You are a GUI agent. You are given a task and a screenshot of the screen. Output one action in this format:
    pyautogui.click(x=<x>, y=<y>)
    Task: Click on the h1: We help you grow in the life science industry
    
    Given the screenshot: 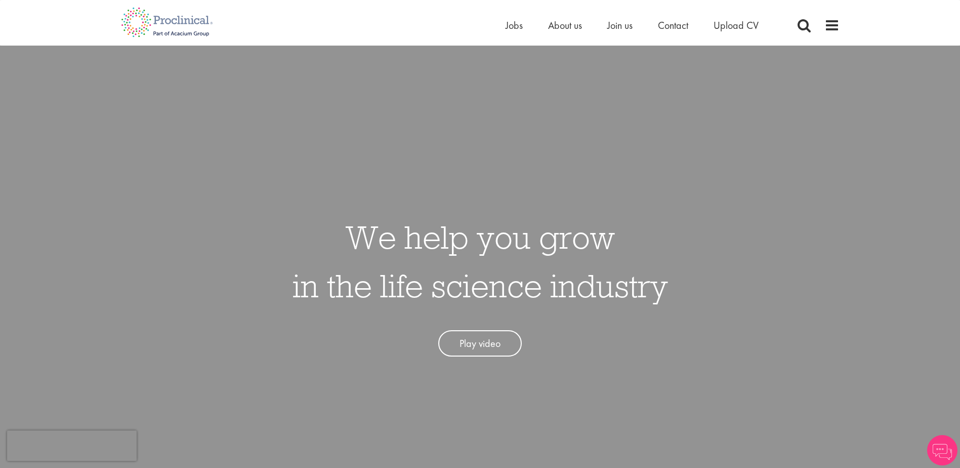 What is the action you would take?
    pyautogui.click(x=480, y=261)
    